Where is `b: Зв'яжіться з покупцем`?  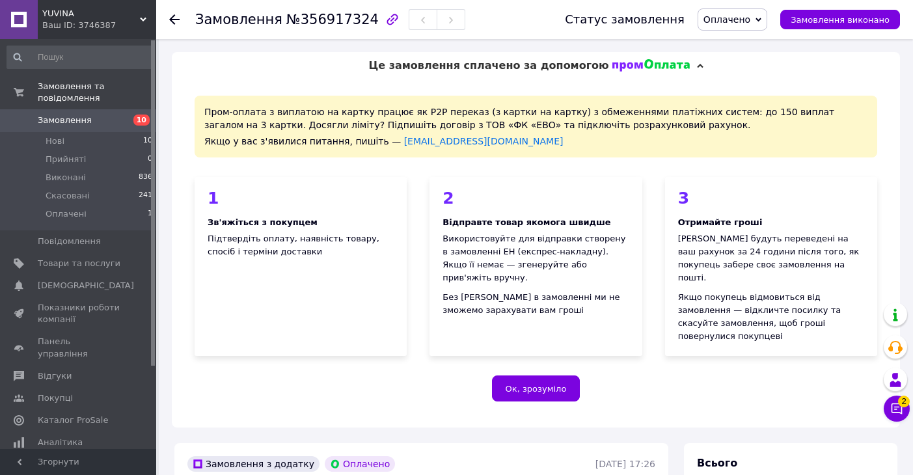 b: Зв'яжіться з покупцем is located at coordinates (262, 222).